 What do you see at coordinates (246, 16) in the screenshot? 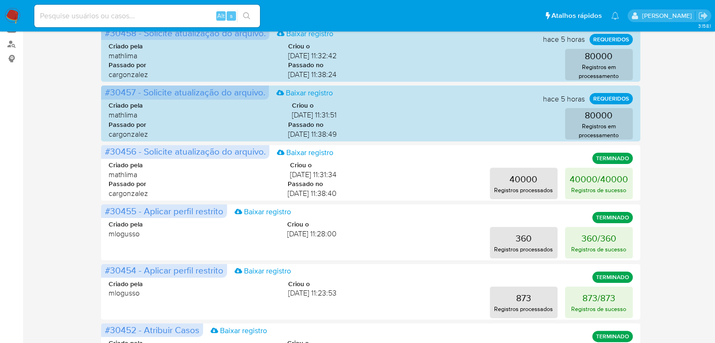
I see `button: search-icon` at bounding box center [246, 16].